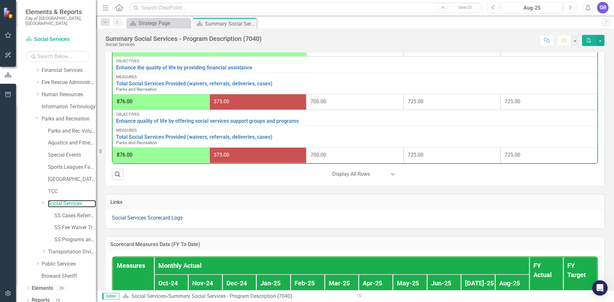 The image size is (614, 302). What do you see at coordinates (75, 240) in the screenshot?
I see `a: SS Programs and Volunteers` at bounding box center [75, 240].